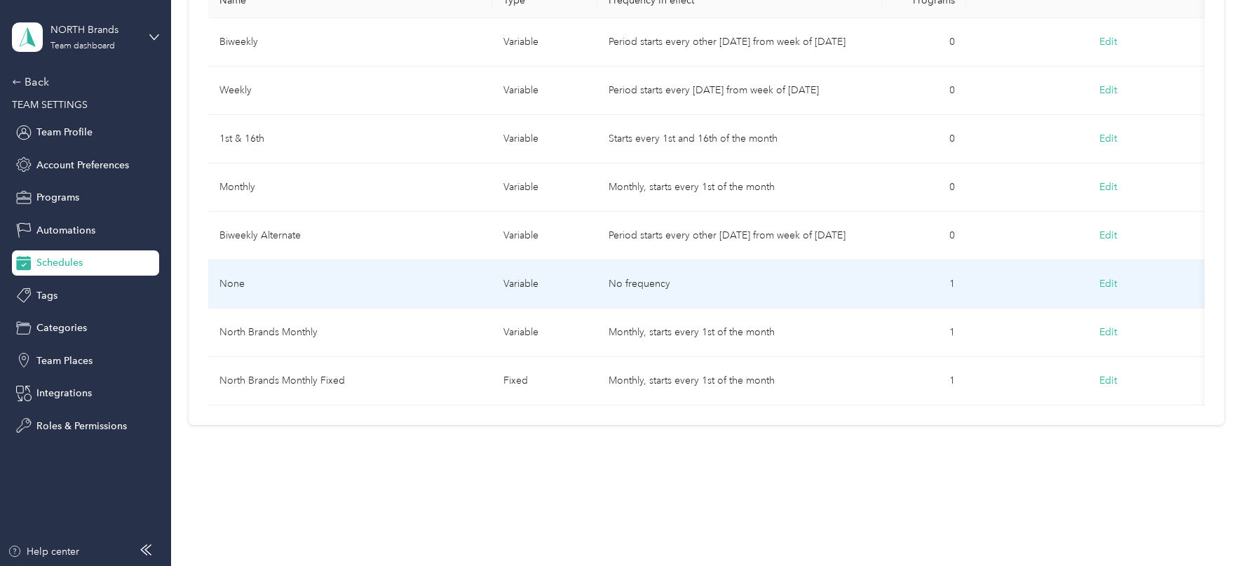  What do you see at coordinates (351, 284) in the screenshot?
I see `td: None` at bounding box center [351, 284].